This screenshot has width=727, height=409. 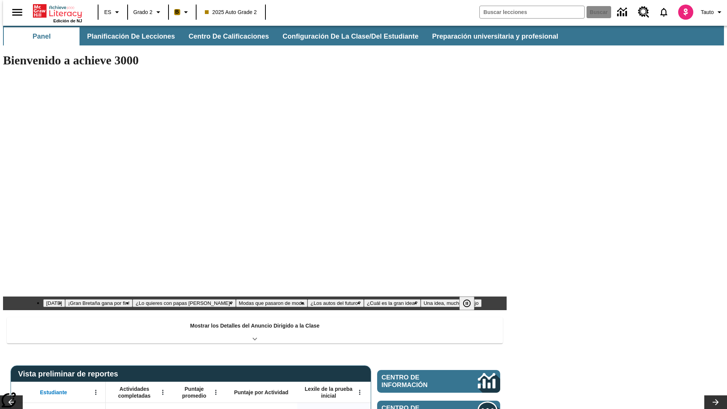 What do you see at coordinates (350, 36) in the screenshot?
I see `button: Configuración de la clase/del estudiante` at bounding box center [350, 36].